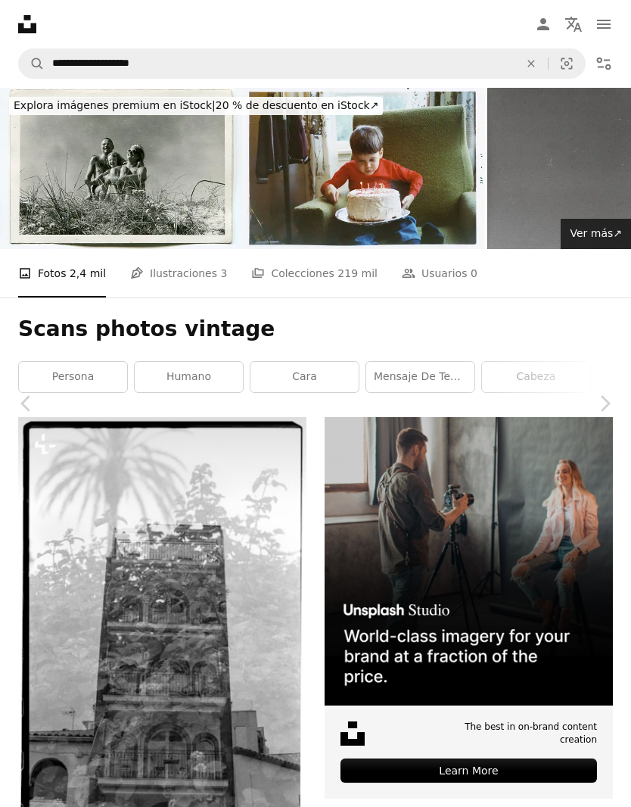  I want to click on a: Mensaje de texto, so click(420, 377).